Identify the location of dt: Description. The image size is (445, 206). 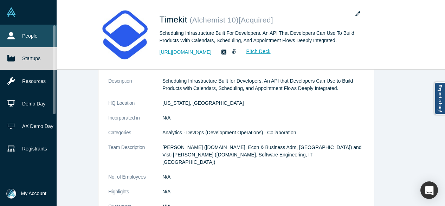
(135, 88).